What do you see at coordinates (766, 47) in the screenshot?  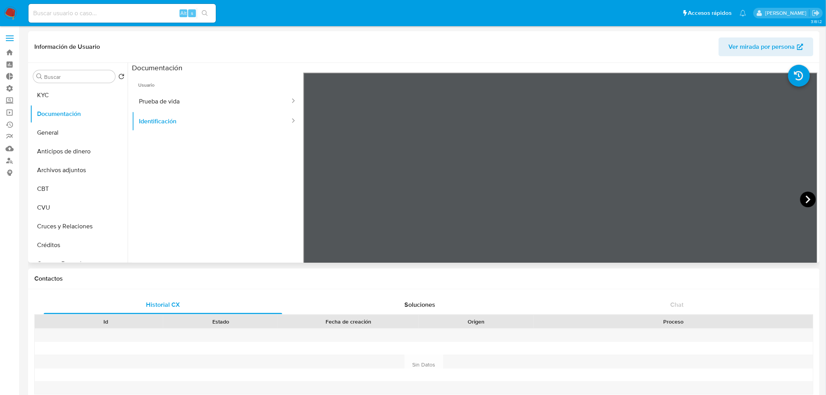 I see `button: Ver mirada por persona` at bounding box center [766, 47].